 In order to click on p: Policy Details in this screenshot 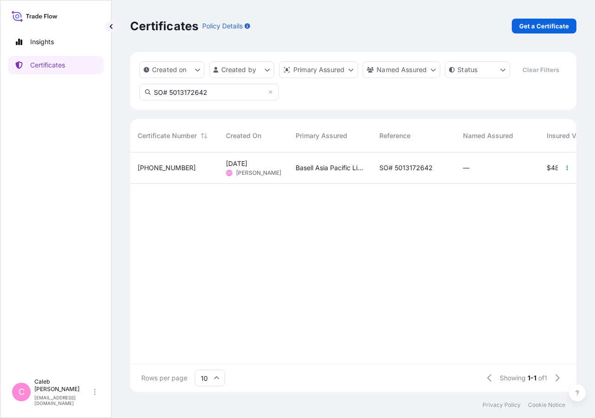, I will do `click(222, 26)`.